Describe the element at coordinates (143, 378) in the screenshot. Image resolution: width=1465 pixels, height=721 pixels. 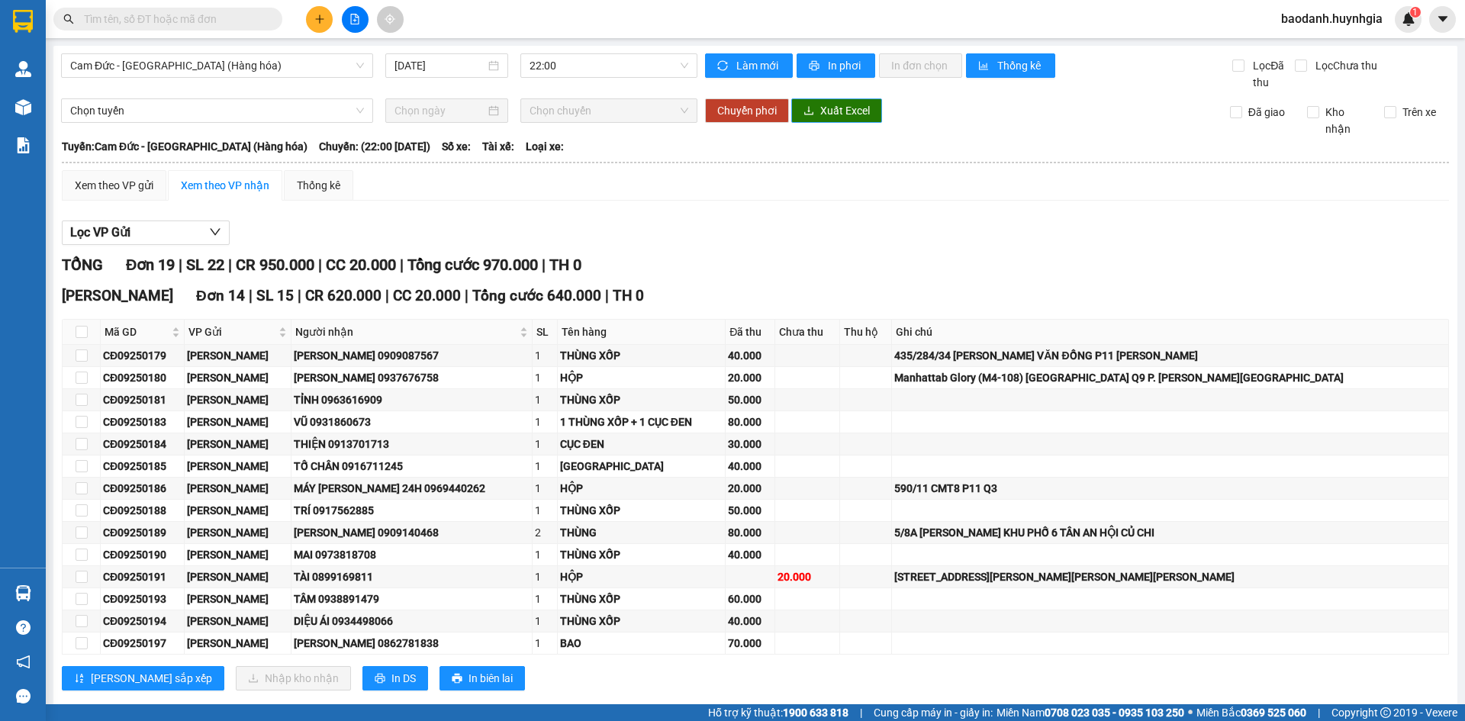
I see `td: CĐ09250180` at that location.